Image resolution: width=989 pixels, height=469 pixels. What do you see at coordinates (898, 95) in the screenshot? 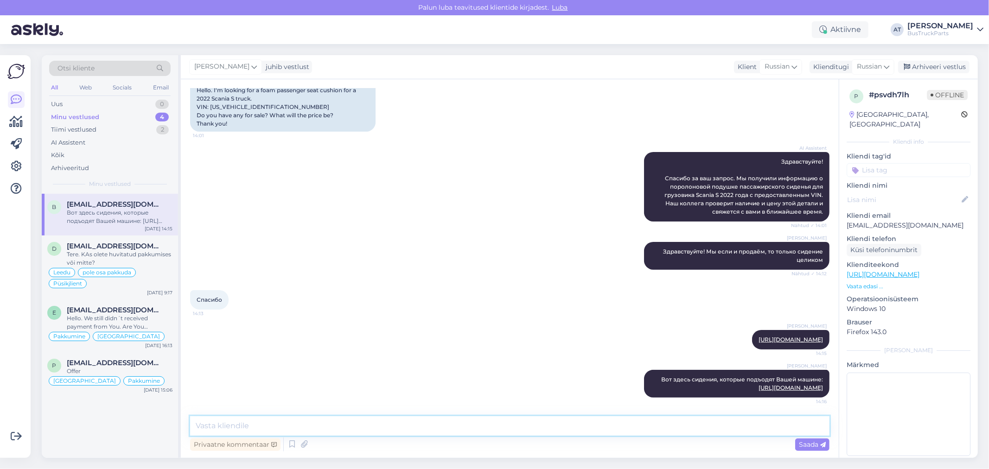
I see `div: # psvdh7lh` at bounding box center [898, 95].